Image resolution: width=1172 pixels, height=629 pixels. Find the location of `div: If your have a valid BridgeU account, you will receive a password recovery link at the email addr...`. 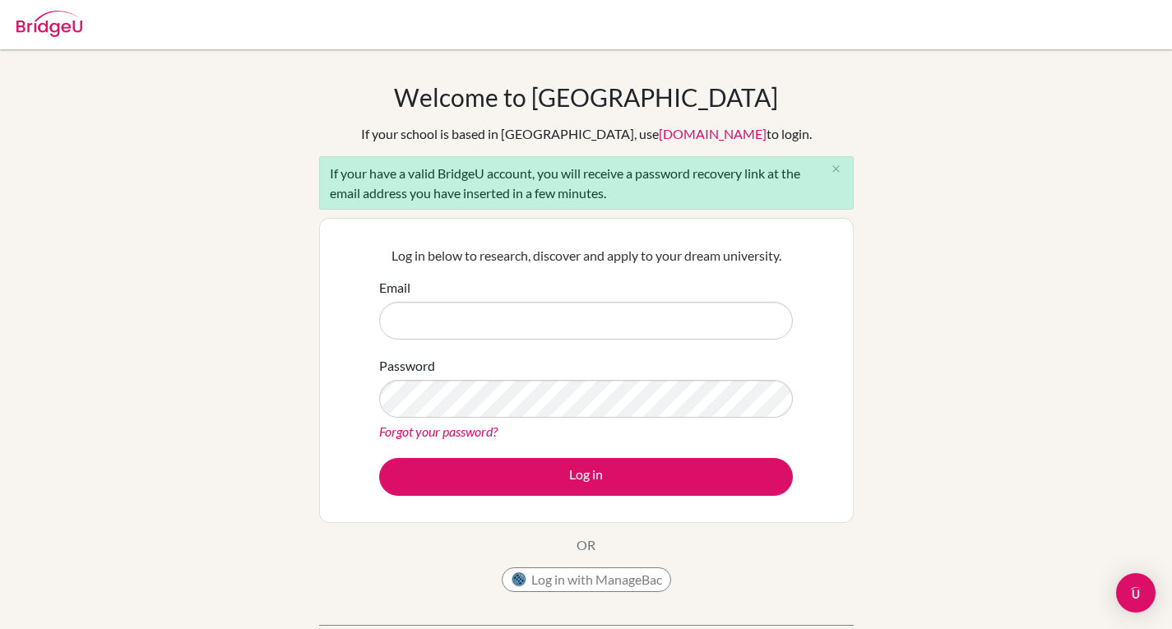

div: If your have a valid BridgeU account, you will receive a password recovery link at the email addr... is located at coordinates (587, 183).